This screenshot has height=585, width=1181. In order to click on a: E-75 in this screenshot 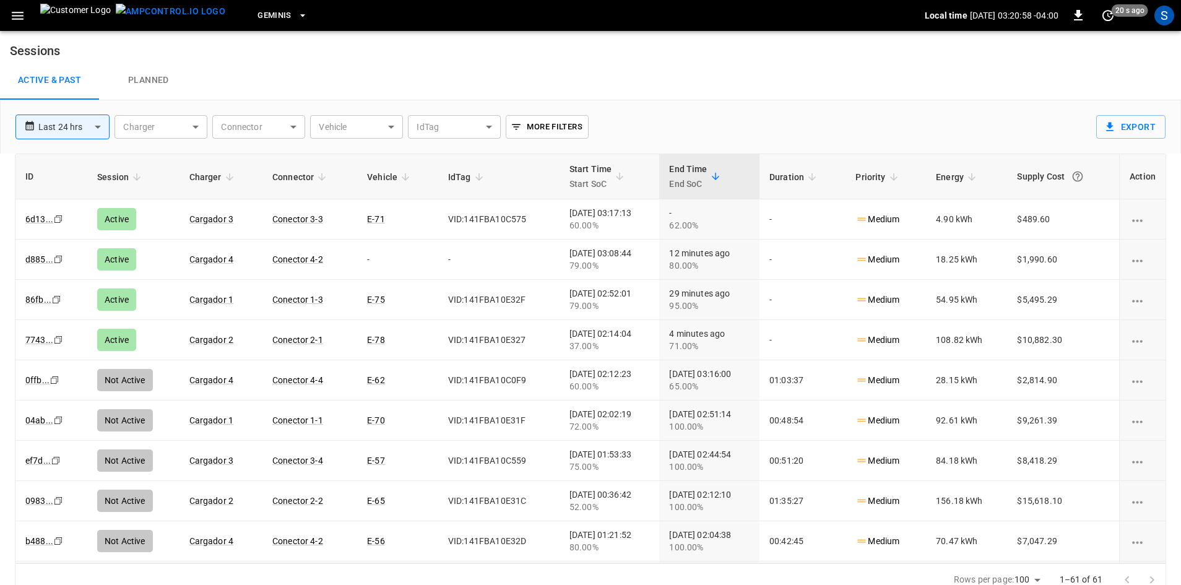, I will do `click(376, 300)`.